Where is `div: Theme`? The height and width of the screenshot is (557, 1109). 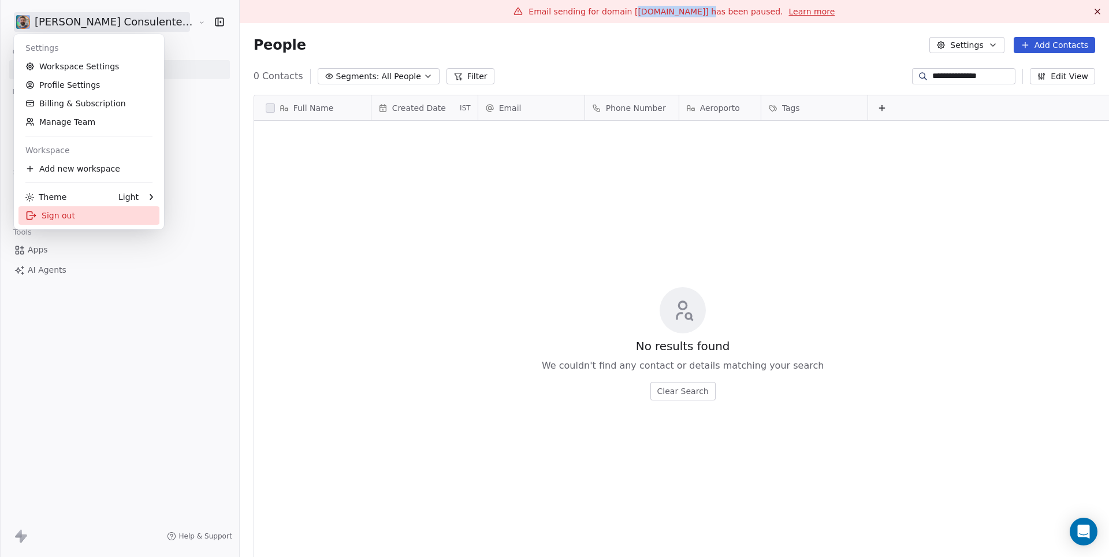
div: Theme is located at coordinates (46, 197).